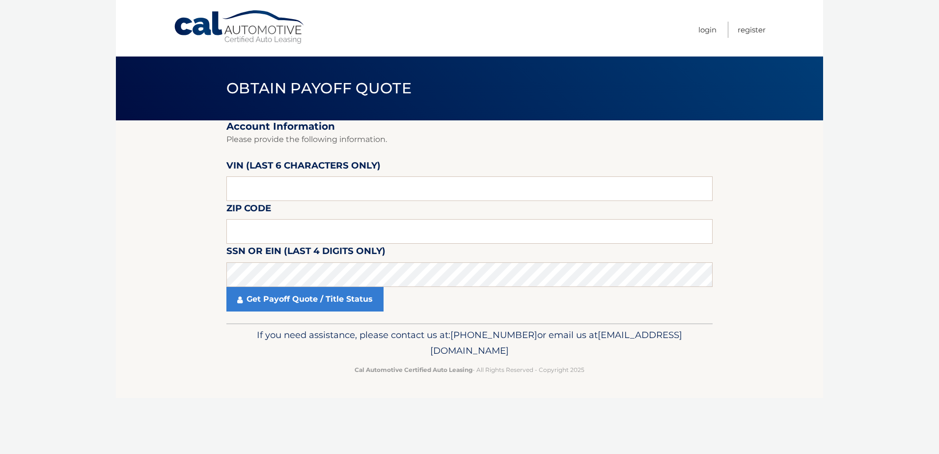  What do you see at coordinates (306, 252) in the screenshot?
I see `label: SSN or EIN (last 4 digits only)` at bounding box center [306, 252].